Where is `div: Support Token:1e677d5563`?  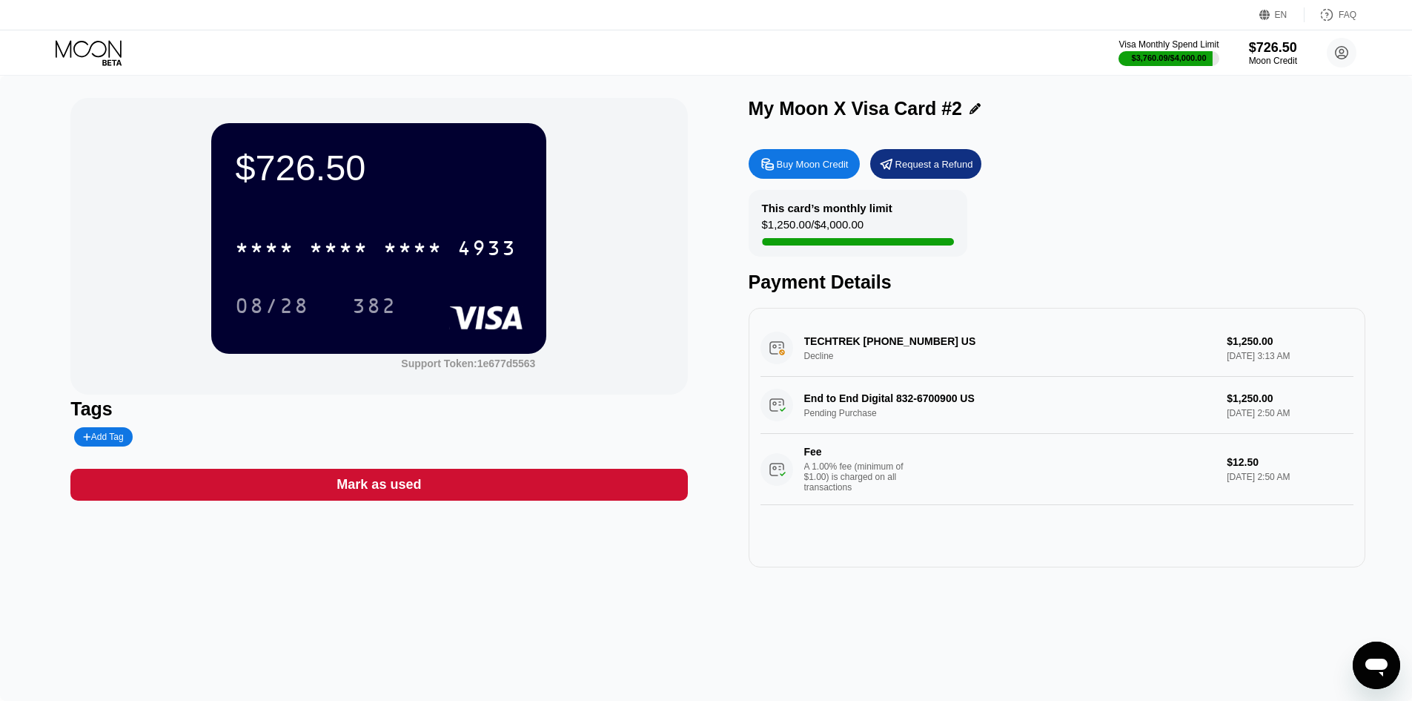 div: Support Token:1e677d5563 is located at coordinates (468, 363).